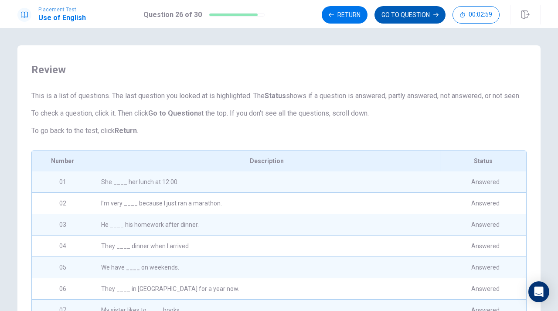 Image resolution: width=558 pixels, height=311 pixels. I want to click on p: To check a question, click it. Then click at the top. If you don't see all the questions, scroll ..., so click(279, 113).